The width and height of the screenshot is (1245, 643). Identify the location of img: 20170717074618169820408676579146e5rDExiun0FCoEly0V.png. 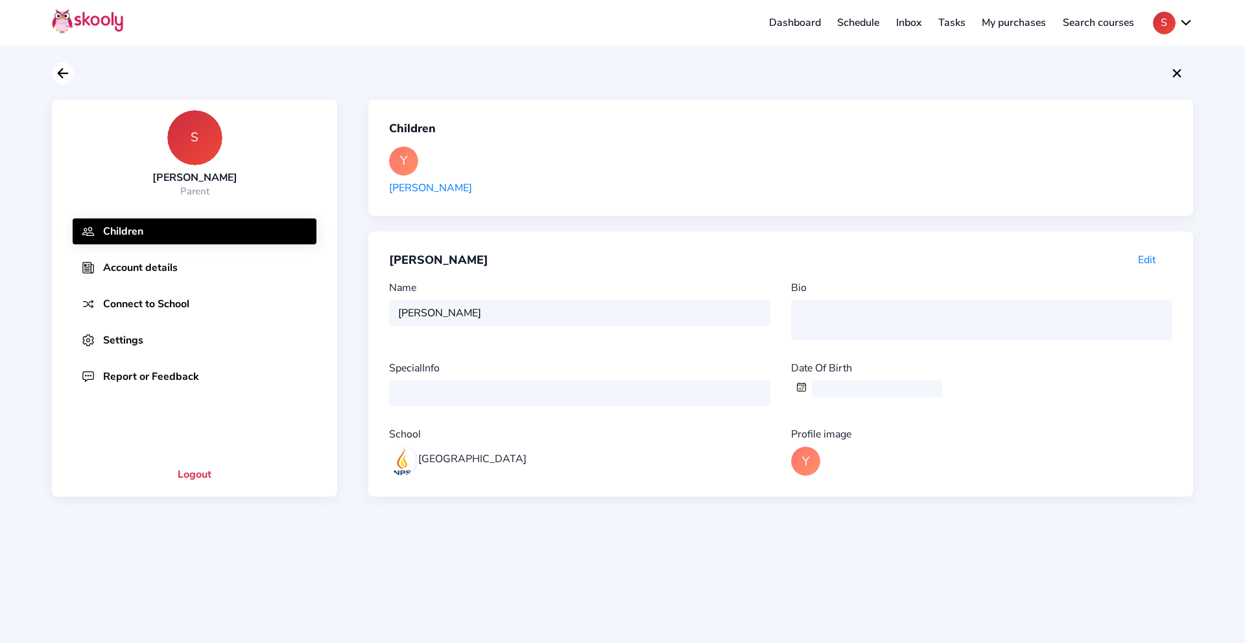
(402, 461).